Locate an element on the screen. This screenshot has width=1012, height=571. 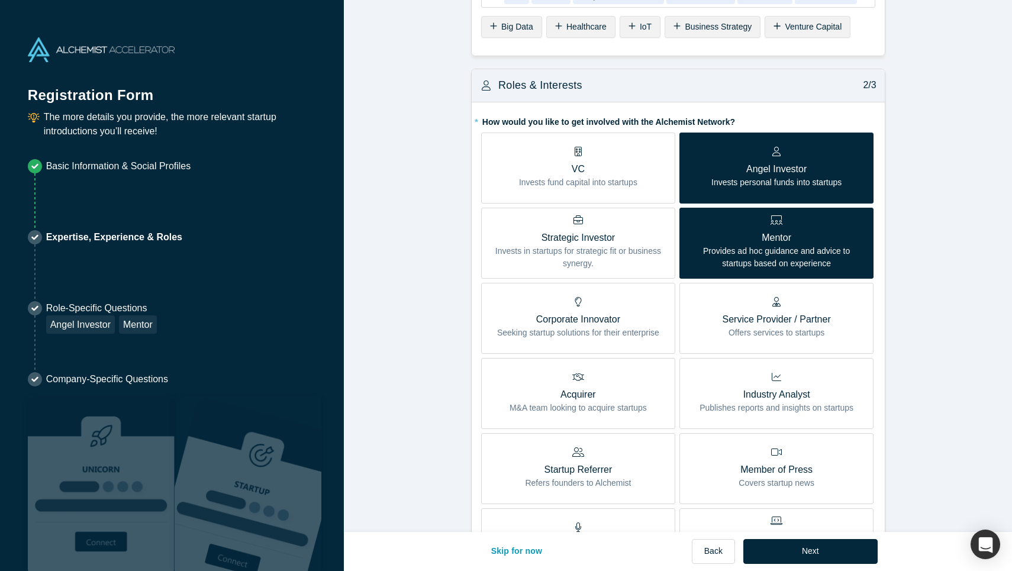
p: Startup Referrer is located at coordinates (578, 470).